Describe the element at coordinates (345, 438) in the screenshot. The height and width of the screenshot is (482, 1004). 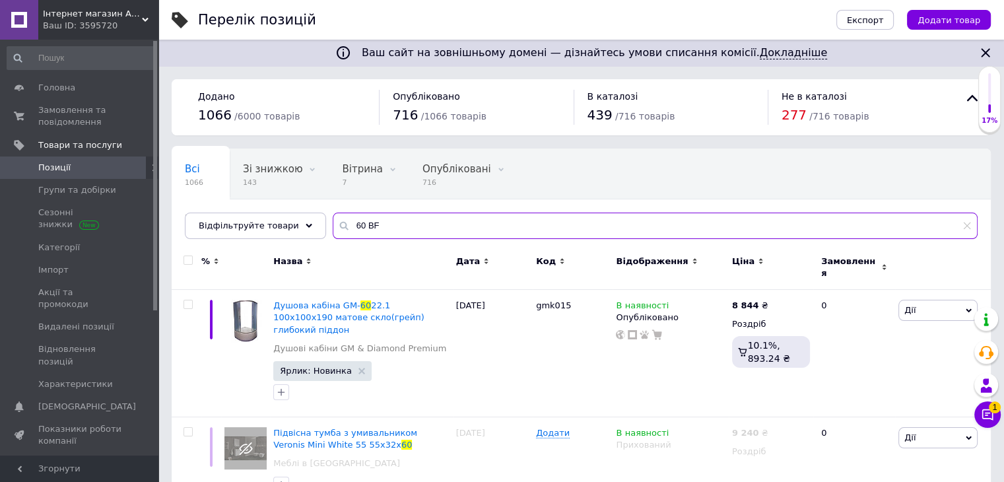
I see `span: Підвісна тумба з умивальником Veronis Mini White 55 55х32х` at that location.